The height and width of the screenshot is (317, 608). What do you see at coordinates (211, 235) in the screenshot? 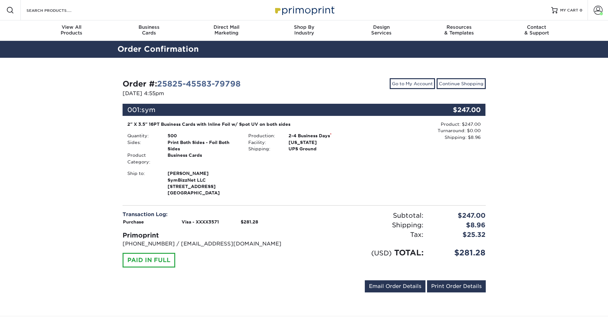
I see `div: Primoprint` at bounding box center [211, 235].